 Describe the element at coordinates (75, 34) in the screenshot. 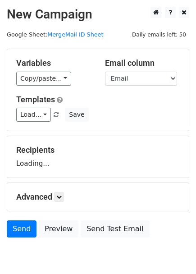

I see `a: MergeMail ID Sheet` at that location.